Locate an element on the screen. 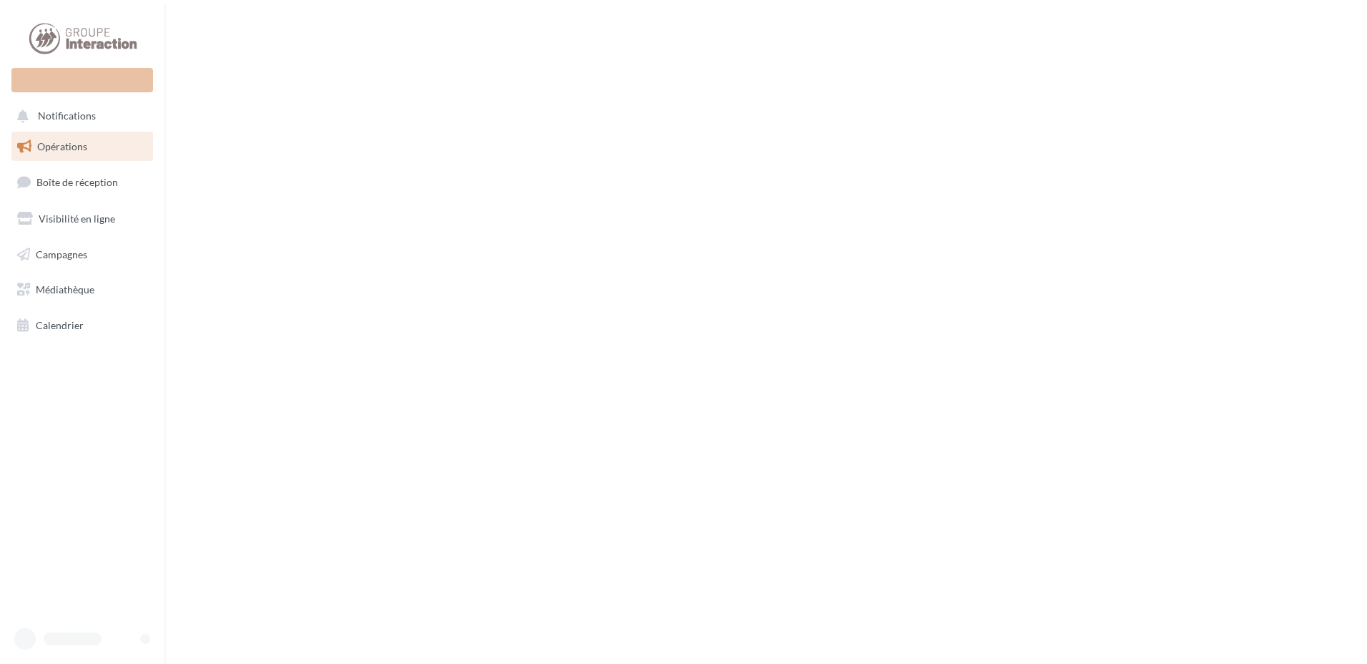  a: Visibilité en ligne is located at coordinates (82, 219).